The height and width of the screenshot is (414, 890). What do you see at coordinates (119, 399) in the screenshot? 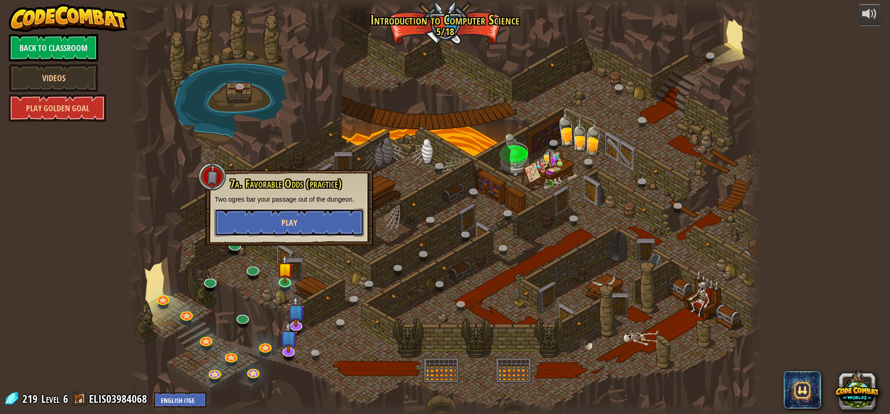
I see `a: ELIS03984068` at bounding box center [119, 399].